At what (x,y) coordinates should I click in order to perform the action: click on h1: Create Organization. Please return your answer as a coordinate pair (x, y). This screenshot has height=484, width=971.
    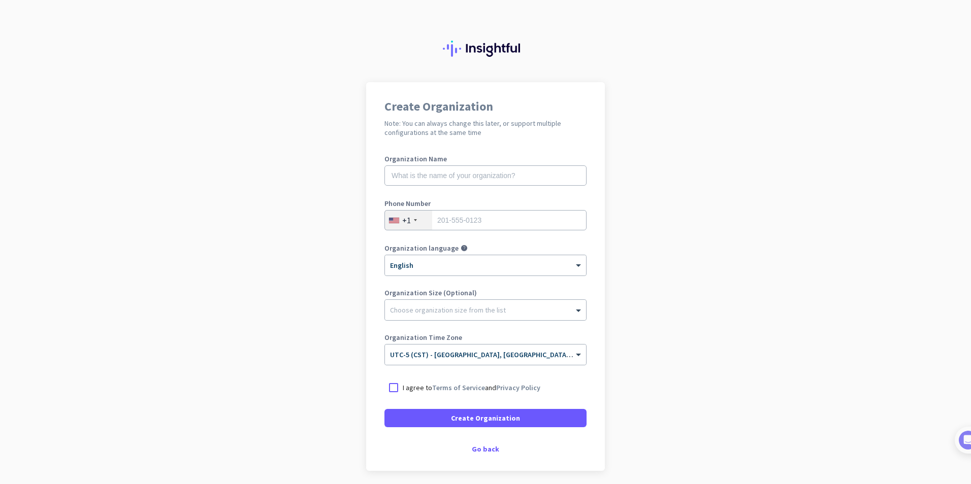
    Looking at the image, I should click on (486, 107).